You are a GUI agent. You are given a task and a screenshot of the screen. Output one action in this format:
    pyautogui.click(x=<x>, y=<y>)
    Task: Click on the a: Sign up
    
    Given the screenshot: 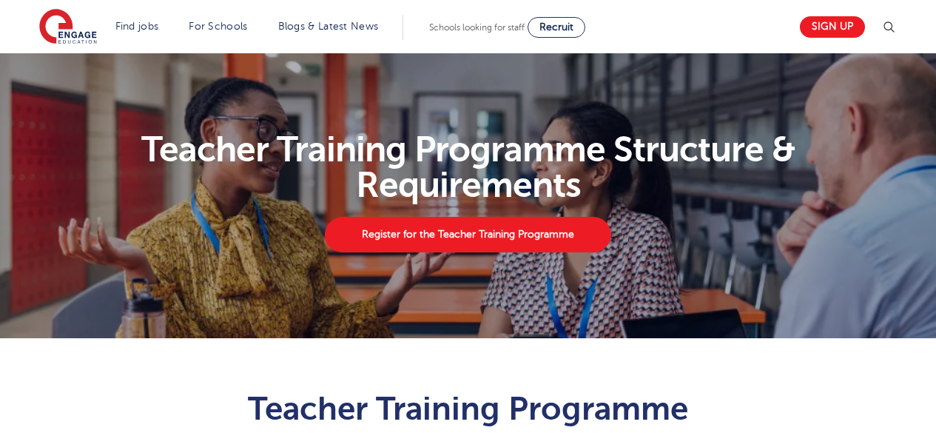 What is the action you would take?
    pyautogui.click(x=833, y=27)
    